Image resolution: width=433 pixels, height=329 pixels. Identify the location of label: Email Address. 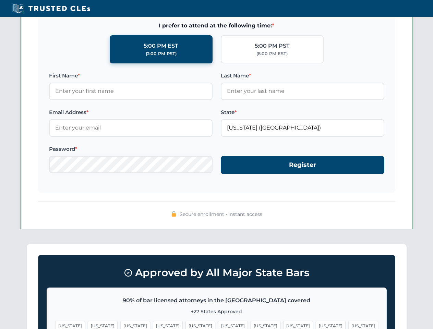
(130, 112).